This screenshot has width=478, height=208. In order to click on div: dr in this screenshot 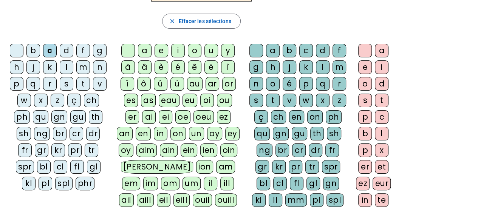, I will do `click(316, 150)`.